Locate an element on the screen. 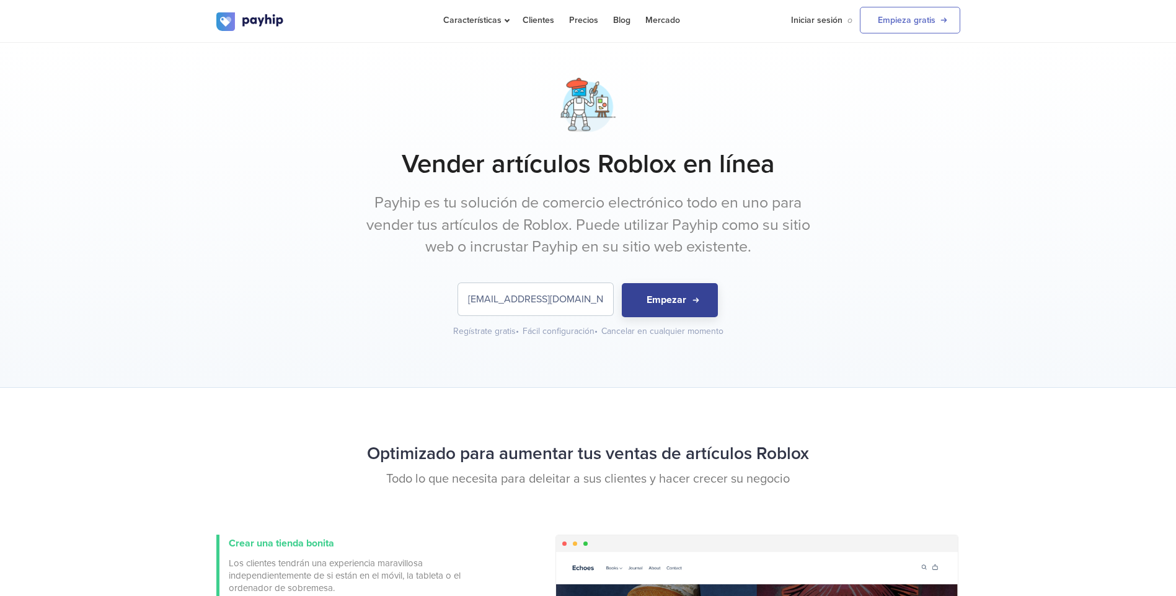 This screenshot has width=1176, height=596. a: Empieza gratis is located at coordinates (910, 20).